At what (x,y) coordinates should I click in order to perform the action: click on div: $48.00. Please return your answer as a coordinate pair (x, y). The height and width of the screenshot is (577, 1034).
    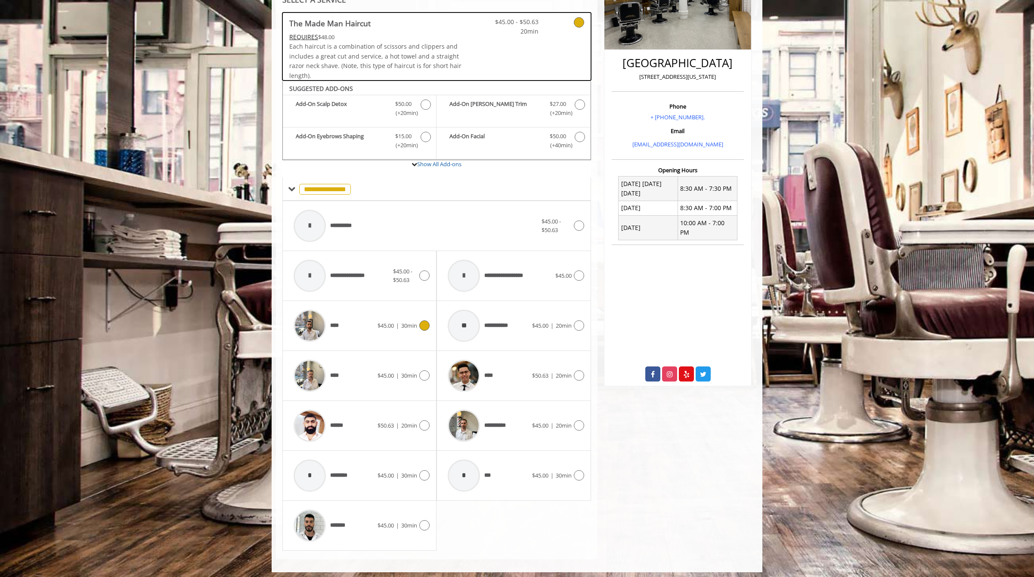
    Looking at the image, I should click on (376, 37).